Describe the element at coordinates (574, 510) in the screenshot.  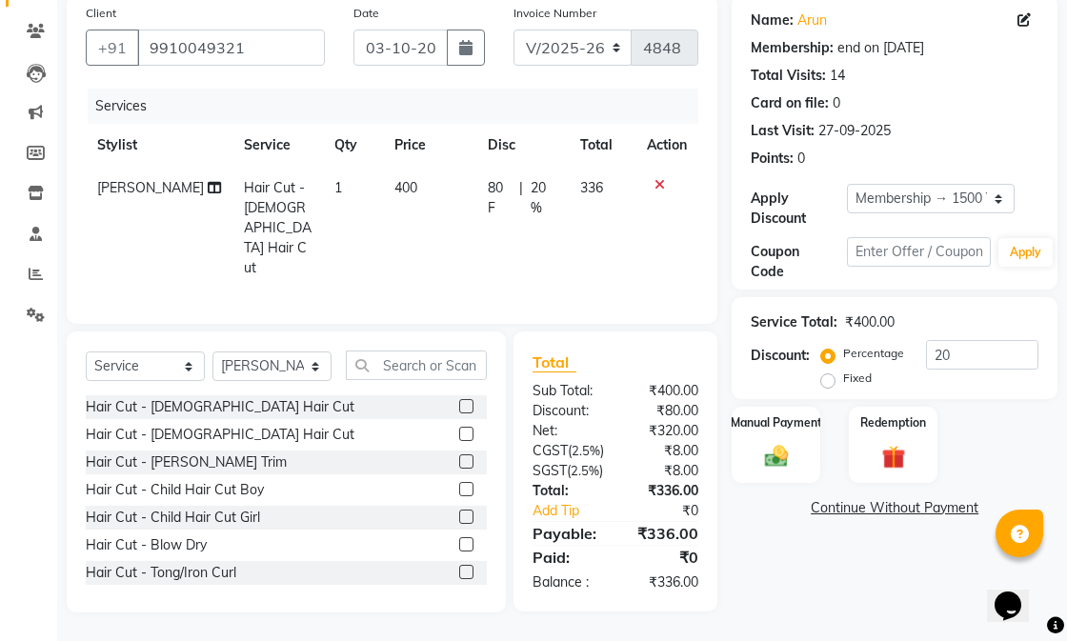
I see `a: Add Tip` at that location.